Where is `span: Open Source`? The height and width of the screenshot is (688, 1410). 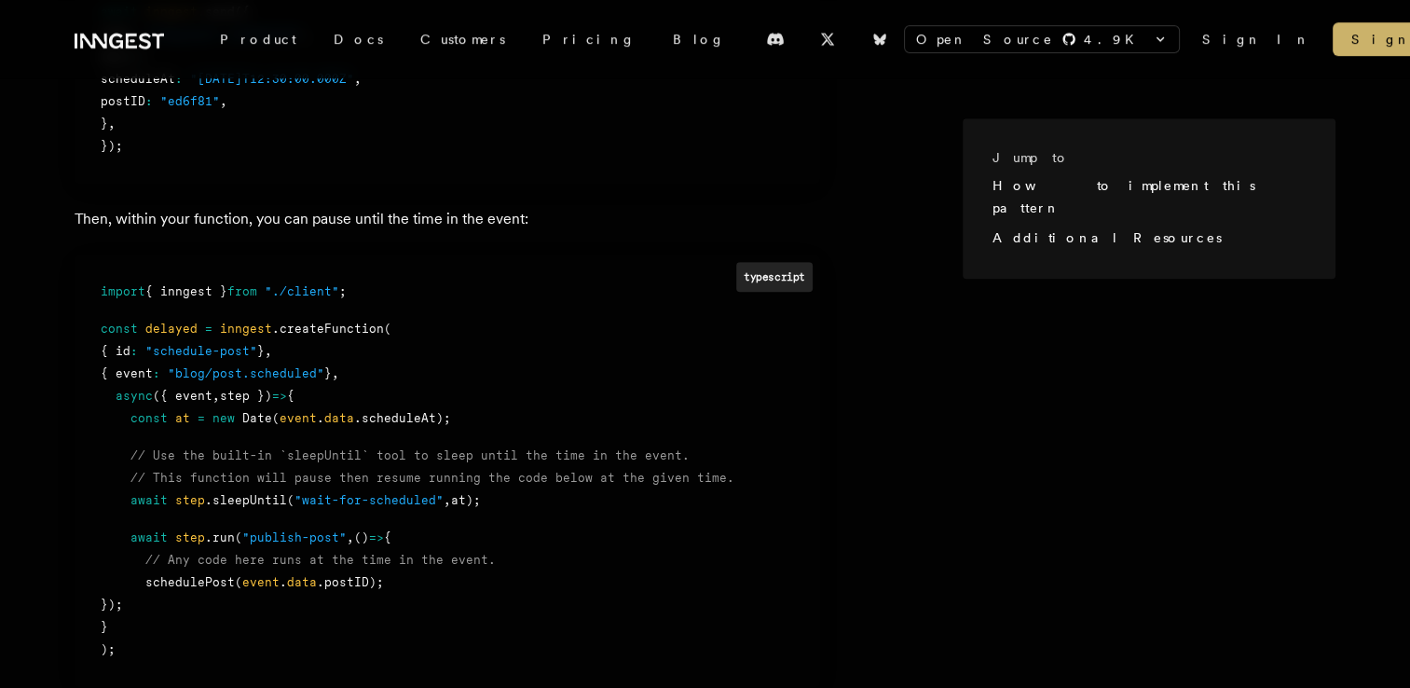
span: Open Source is located at coordinates (985, 39).